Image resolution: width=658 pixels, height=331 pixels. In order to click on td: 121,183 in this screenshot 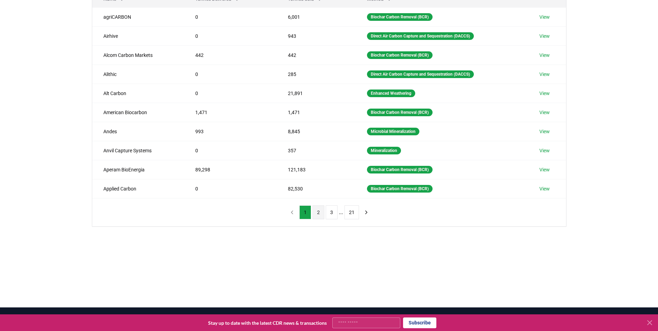, I will do `click(316, 169)`.